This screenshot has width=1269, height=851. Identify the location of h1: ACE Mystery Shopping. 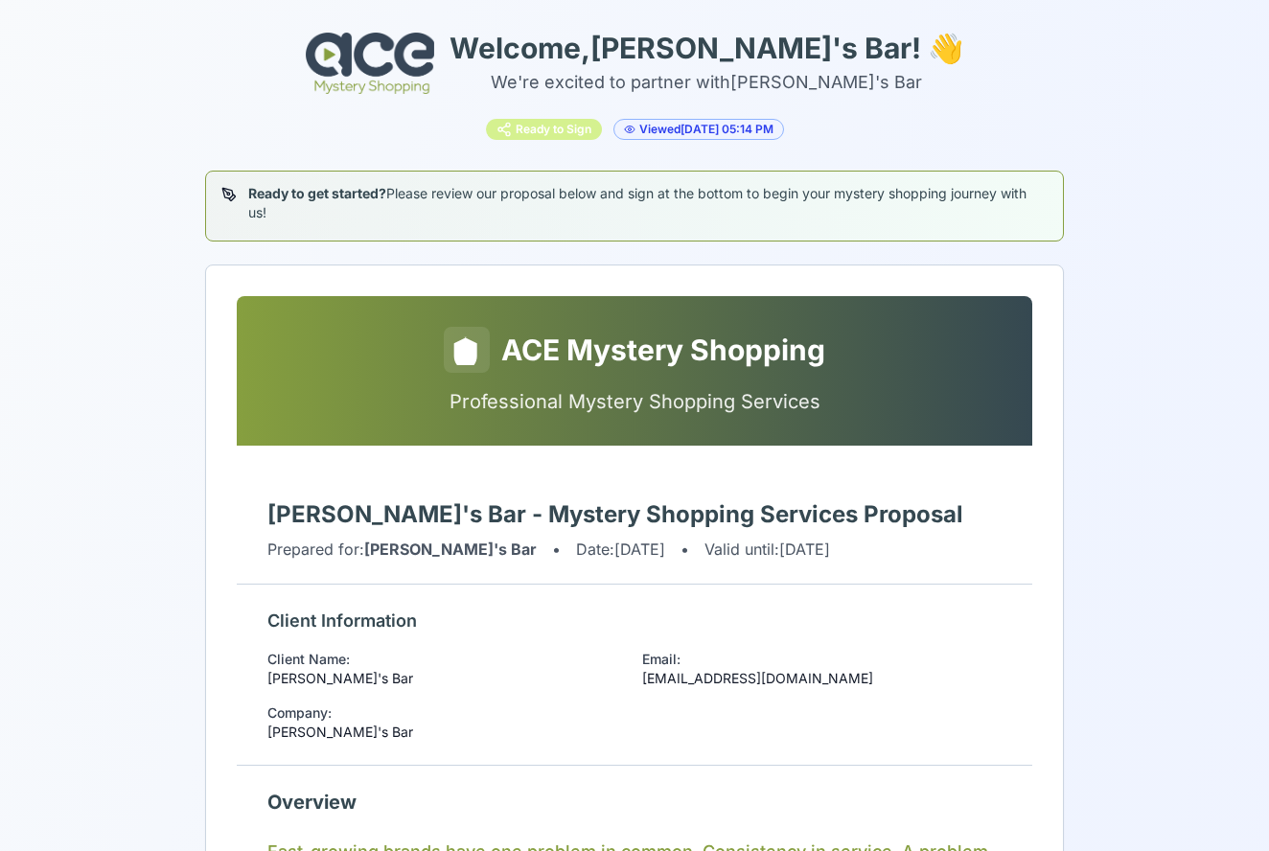
(663, 350).